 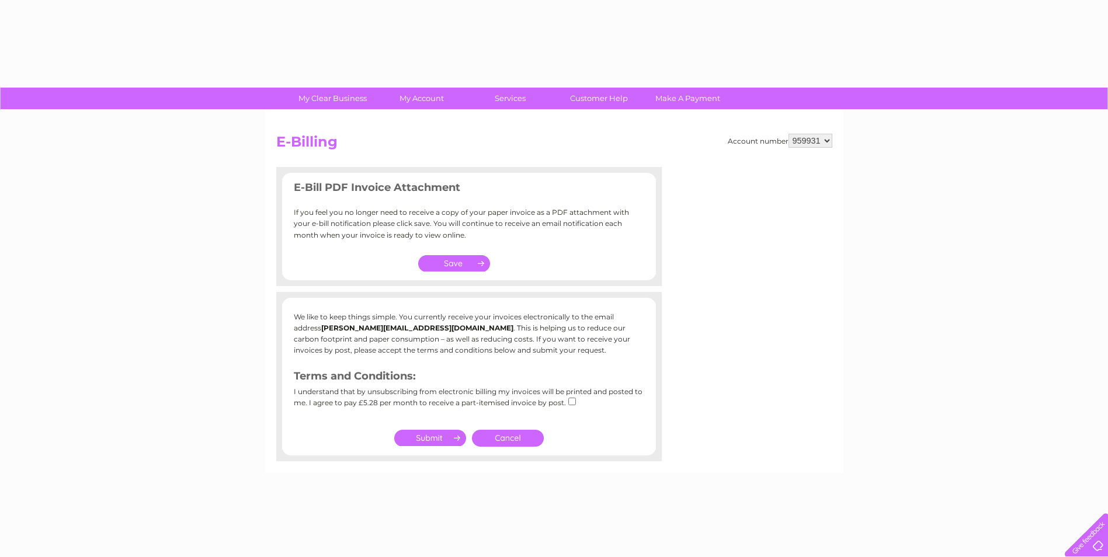 I want to click on div: I understand that by unsubscribing from electronic billing my invoices will be printed and posted..., so click(x=469, y=401).